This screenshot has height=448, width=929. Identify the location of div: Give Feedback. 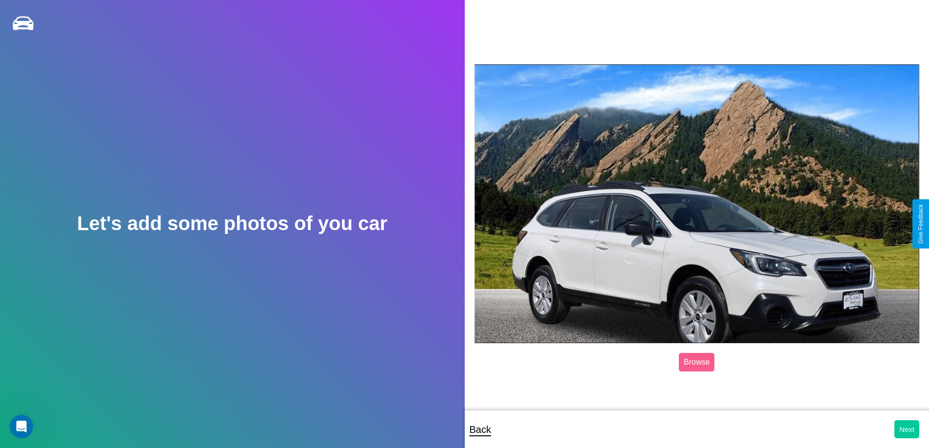
(921, 224).